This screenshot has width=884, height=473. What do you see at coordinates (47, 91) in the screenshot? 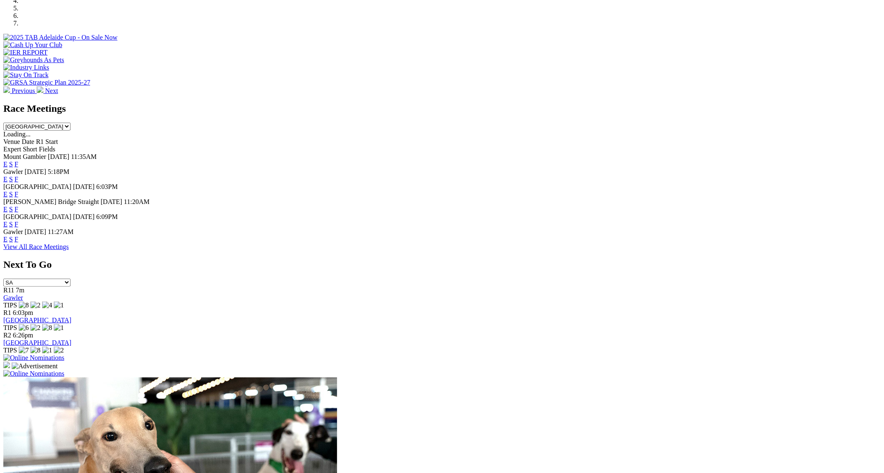
I see `a: Next` at bounding box center [47, 91].